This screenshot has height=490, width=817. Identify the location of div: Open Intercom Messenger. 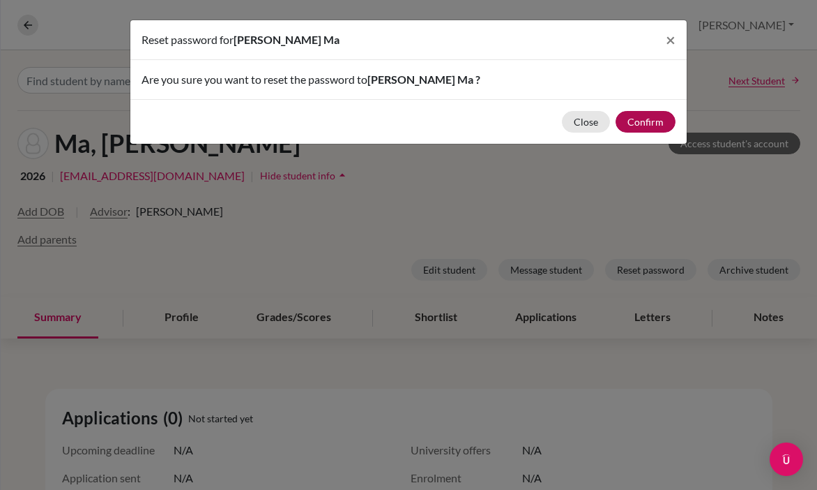
(787, 459).